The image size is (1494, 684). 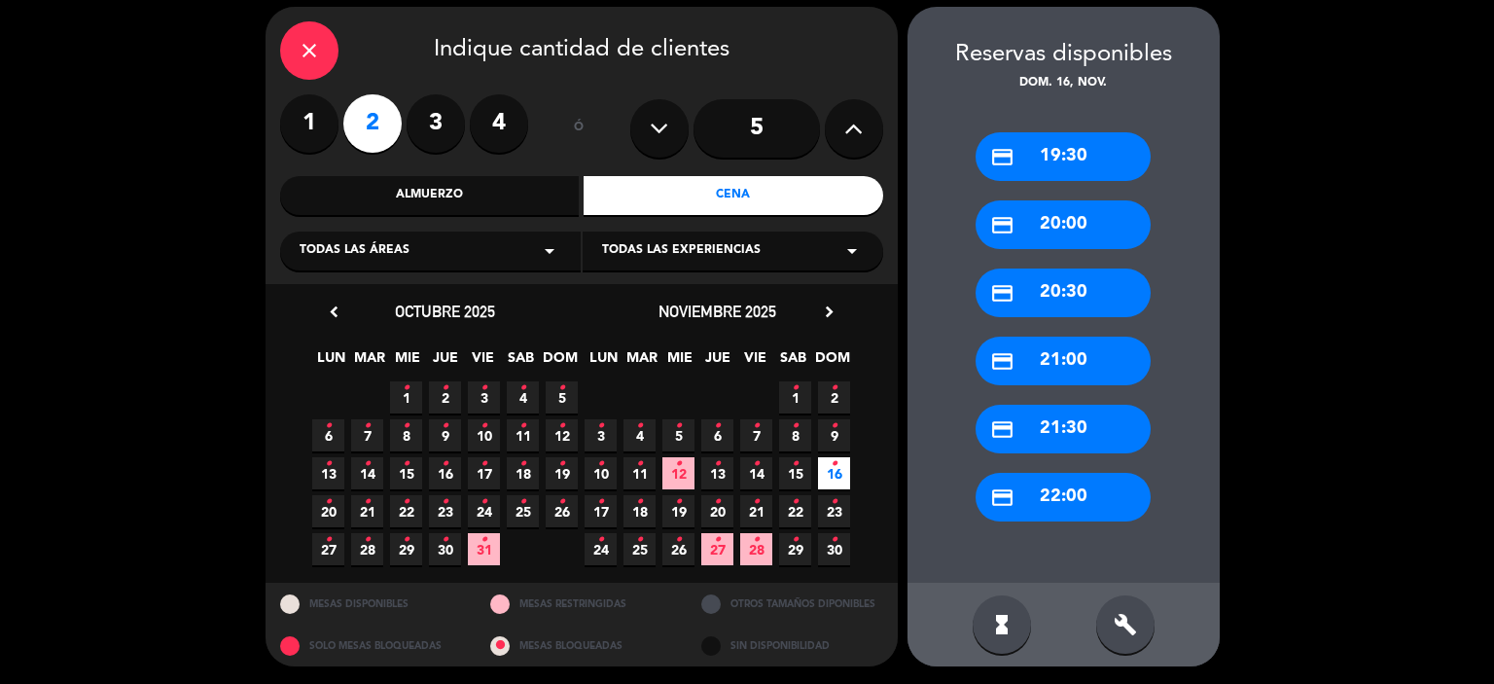 I want to click on span: 21, so click(x=756, y=511).